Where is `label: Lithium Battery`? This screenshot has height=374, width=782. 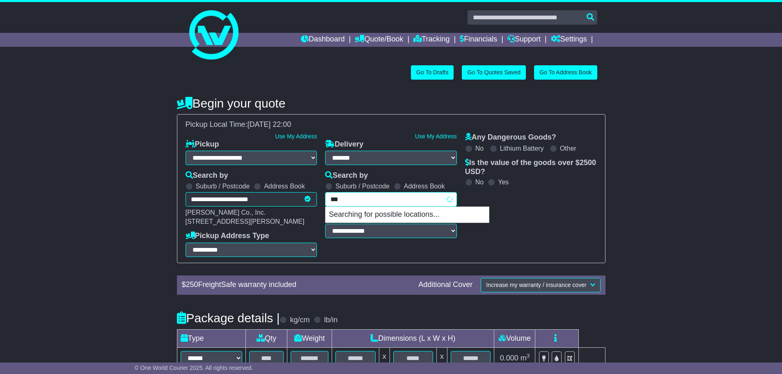 label: Lithium Battery is located at coordinates (522, 148).